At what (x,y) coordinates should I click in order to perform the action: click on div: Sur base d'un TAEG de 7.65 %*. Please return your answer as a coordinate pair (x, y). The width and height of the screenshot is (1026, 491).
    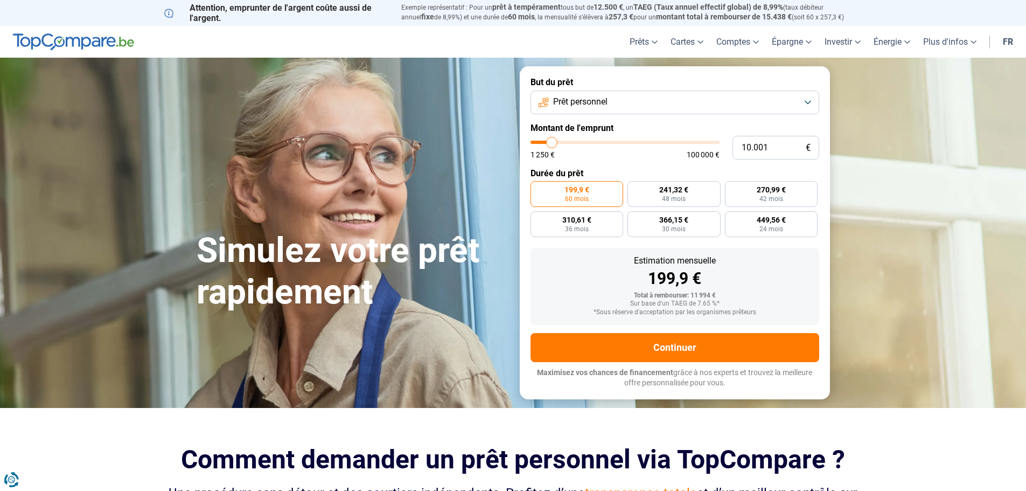
    Looking at the image, I should click on (675, 304).